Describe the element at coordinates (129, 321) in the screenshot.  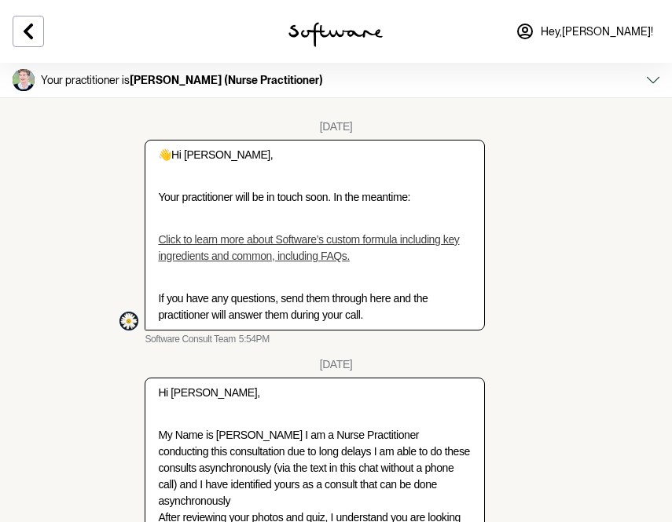
I see `img: S` at that location.